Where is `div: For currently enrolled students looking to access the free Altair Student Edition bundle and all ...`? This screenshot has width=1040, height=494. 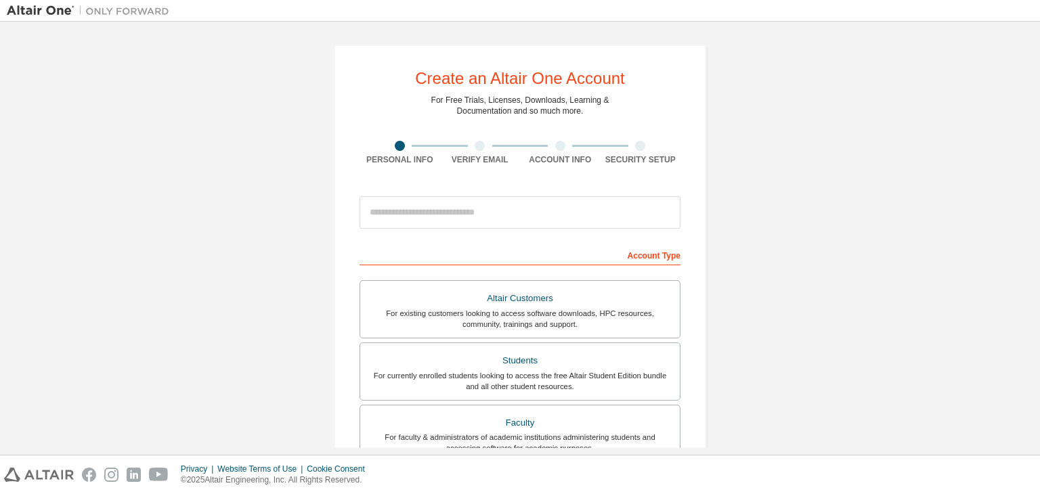
div: For currently enrolled students looking to access the free Altair Student Edition bundle and all ... is located at coordinates (520, 381).